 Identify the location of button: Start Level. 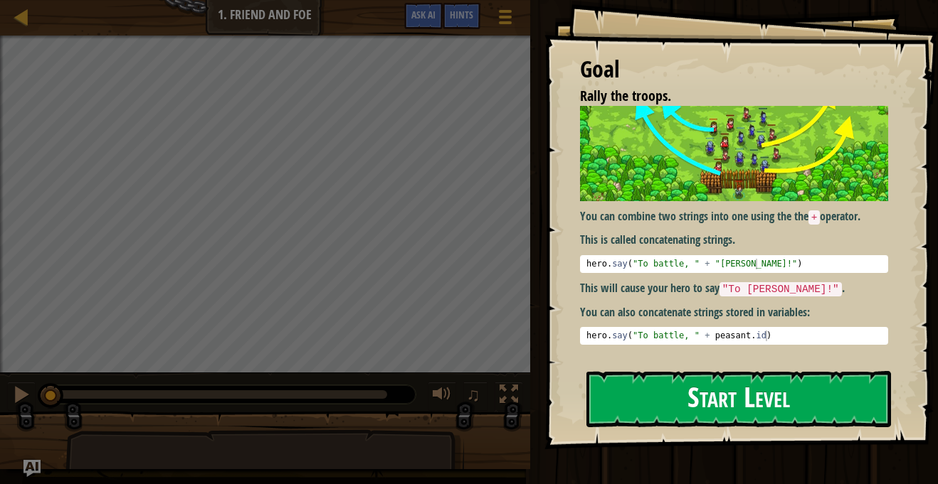
(738, 399).